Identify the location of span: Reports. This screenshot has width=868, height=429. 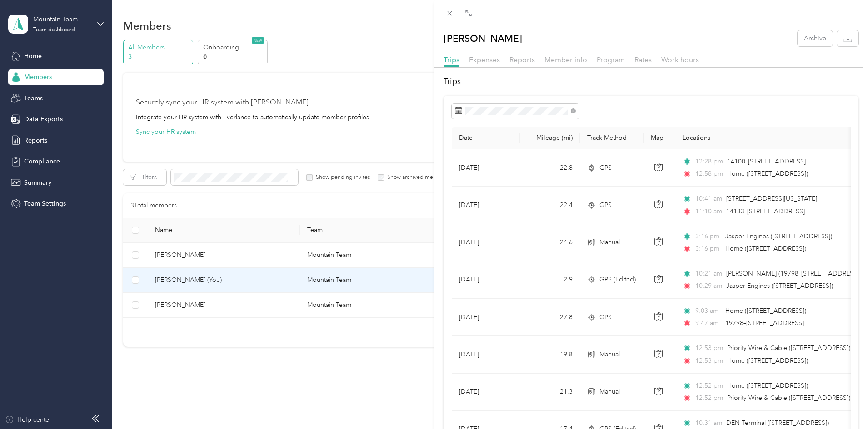
(522, 60).